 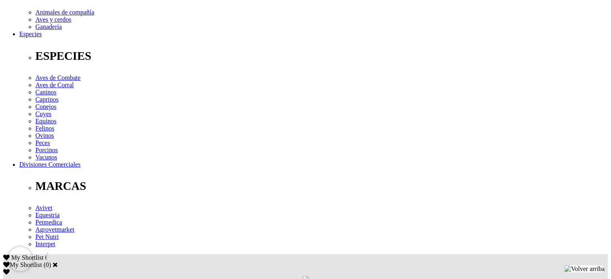 I want to click on span: Aves y cerdos, so click(x=53, y=19).